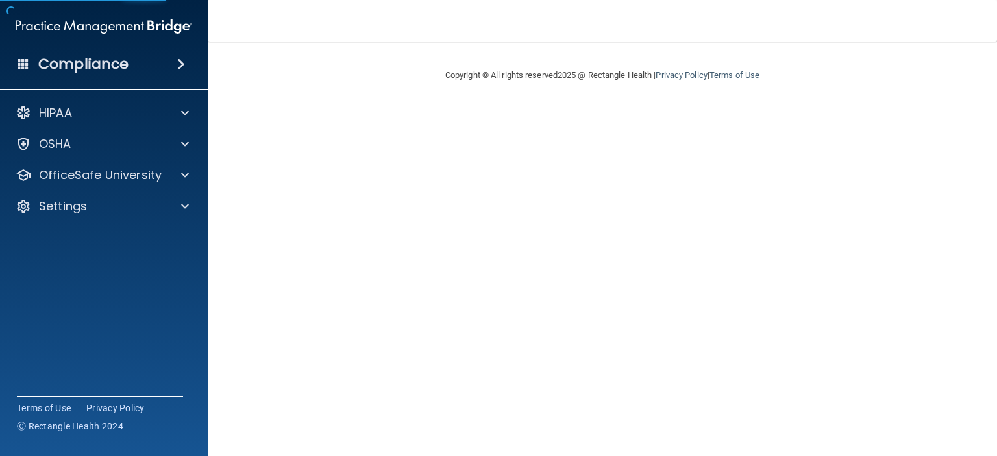  What do you see at coordinates (102, 206) in the screenshot?
I see `a: Settings` at bounding box center [102, 206].